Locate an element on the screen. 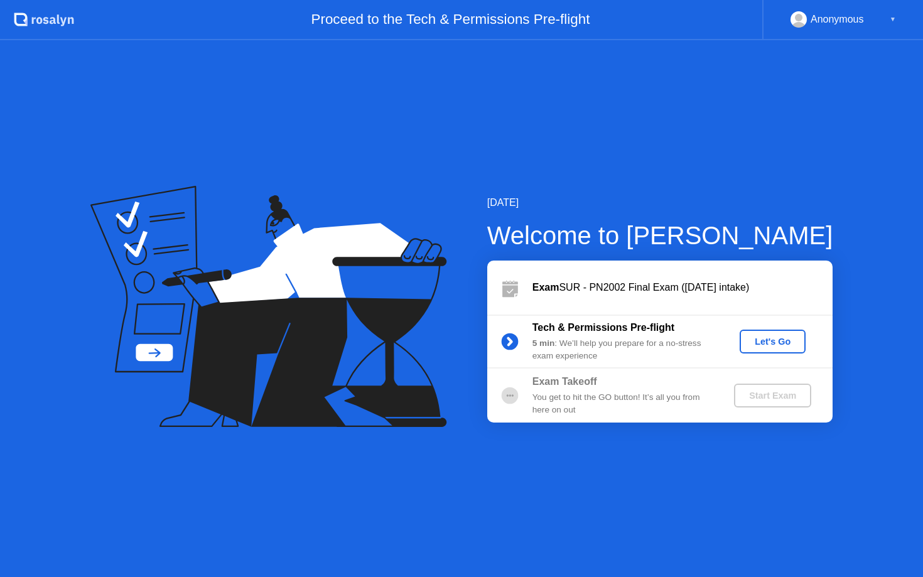 The width and height of the screenshot is (923, 577). div: Start Exam is located at coordinates (772, 396).